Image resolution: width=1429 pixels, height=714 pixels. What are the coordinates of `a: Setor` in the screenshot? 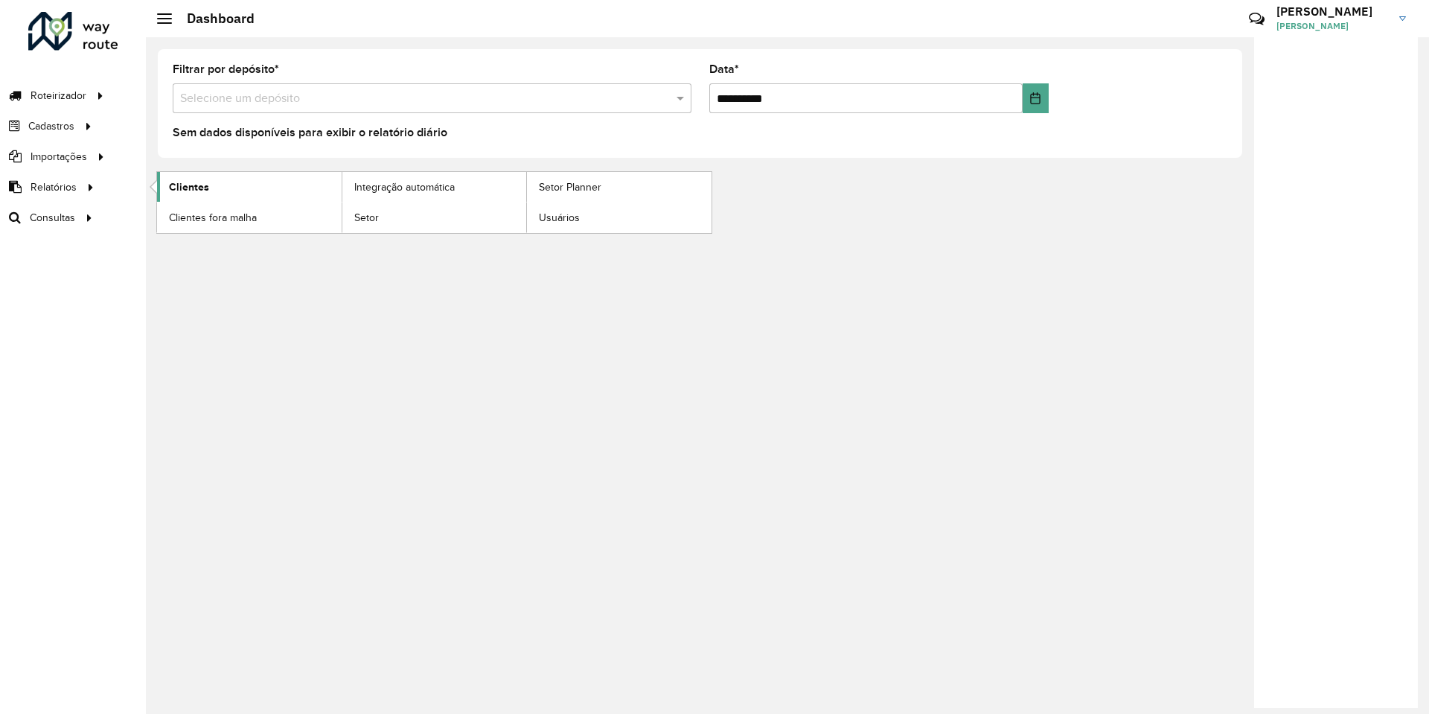 It's located at (435, 217).